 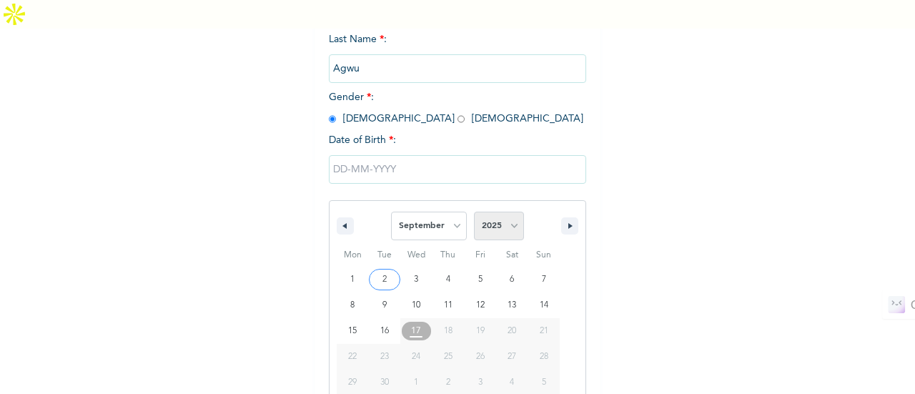 What do you see at coordinates (416, 331) in the screenshot?
I see `span: 17` at bounding box center [416, 331].